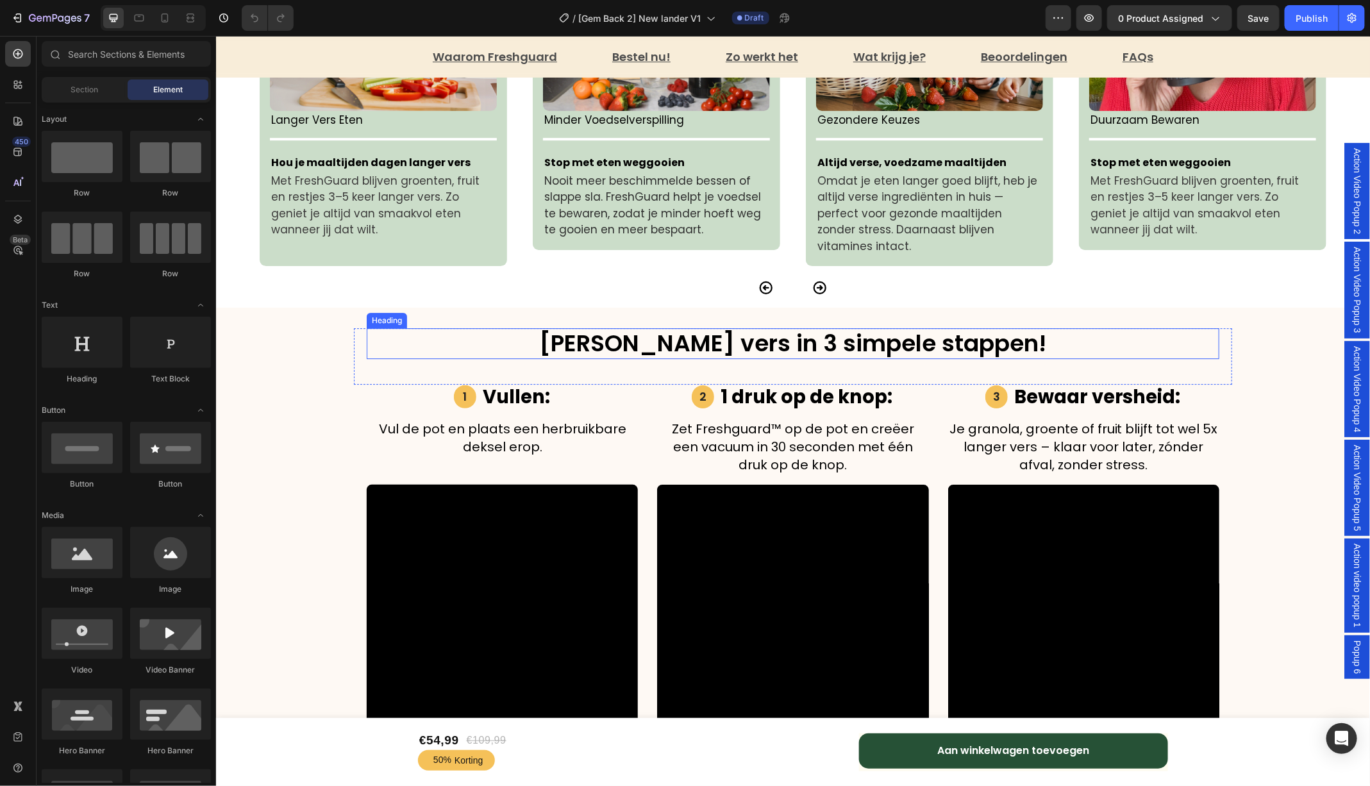 This screenshot has width=1370, height=786. I want to click on a: Beoordelingen, so click(808, 21).